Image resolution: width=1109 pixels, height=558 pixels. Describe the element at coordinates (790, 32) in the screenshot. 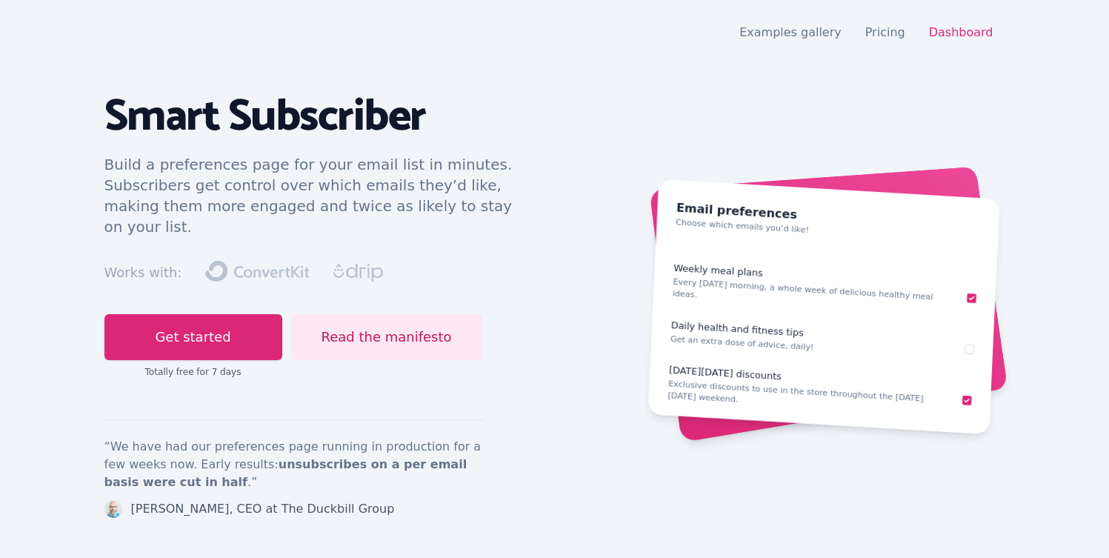

I see `a: Examples gallery` at that location.